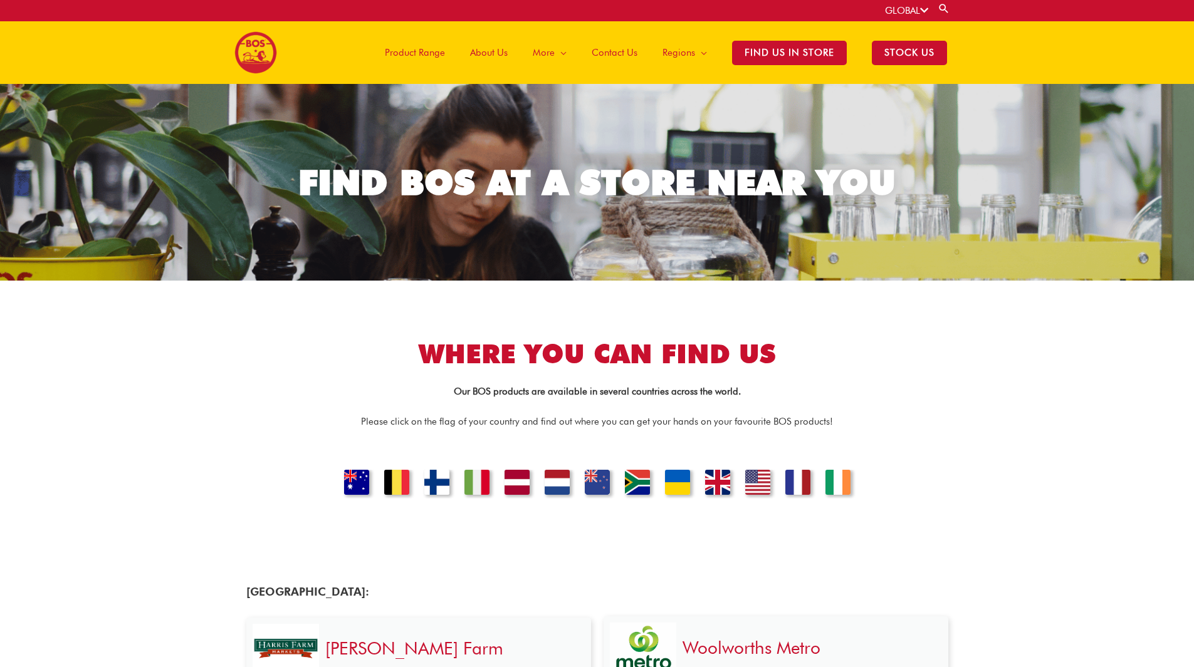 The height and width of the screenshot is (667, 1194). What do you see at coordinates (597, 422) in the screenshot?
I see `p: Please click on the flag of your country and find out where you can get your hands on your favour...` at bounding box center [597, 422].